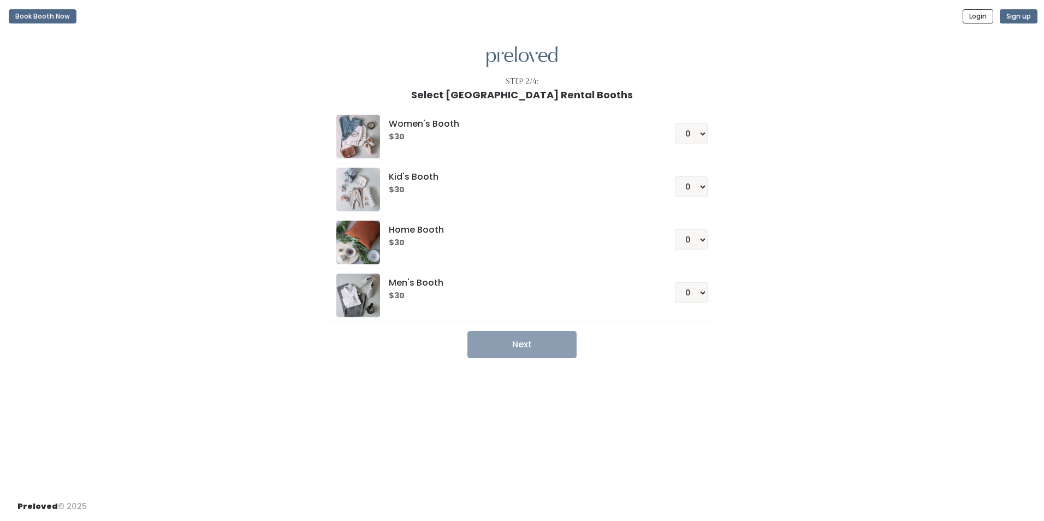  I want to click on a: Book Booth Now, so click(43, 16).